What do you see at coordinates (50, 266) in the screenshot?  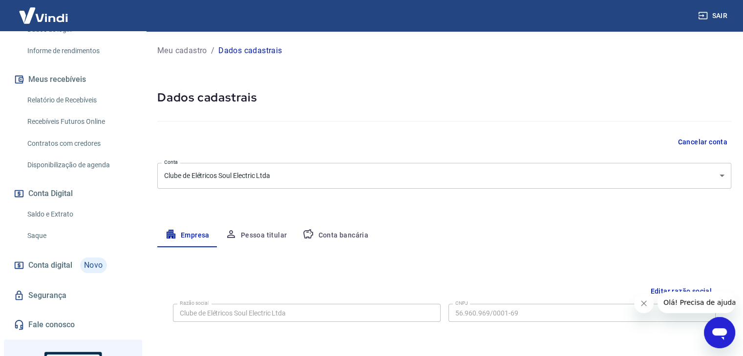 I see `span: Conta digital` at bounding box center [50, 266].